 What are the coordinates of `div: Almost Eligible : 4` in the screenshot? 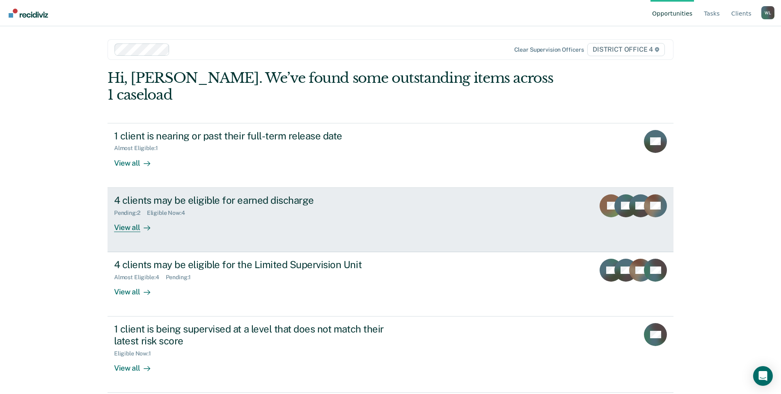 It's located at (140, 277).